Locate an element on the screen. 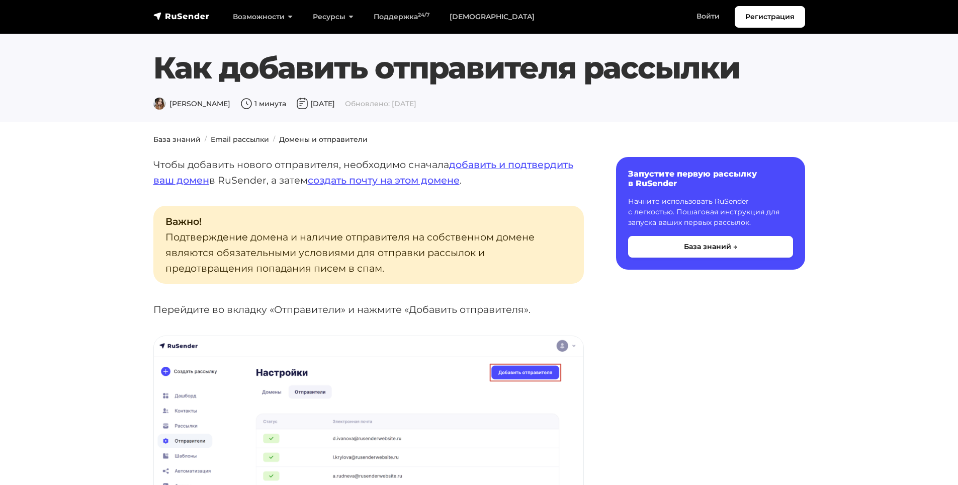  a: Войти is located at coordinates (708, 16).